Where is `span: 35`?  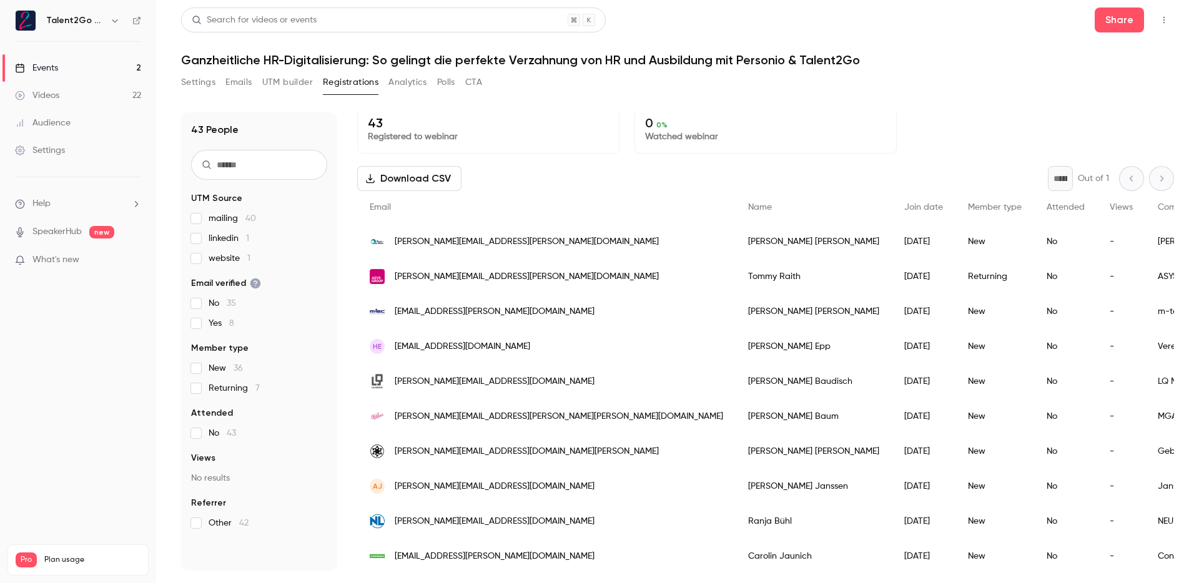 span: 35 is located at coordinates (231, 304).